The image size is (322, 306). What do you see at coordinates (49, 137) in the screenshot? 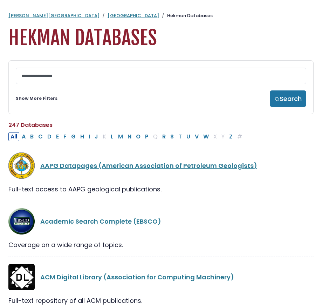
I see `button: Filter Results D` at bounding box center [49, 137].